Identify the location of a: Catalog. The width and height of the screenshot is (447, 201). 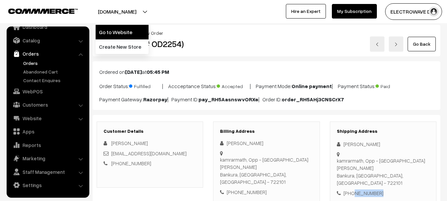
(48, 40).